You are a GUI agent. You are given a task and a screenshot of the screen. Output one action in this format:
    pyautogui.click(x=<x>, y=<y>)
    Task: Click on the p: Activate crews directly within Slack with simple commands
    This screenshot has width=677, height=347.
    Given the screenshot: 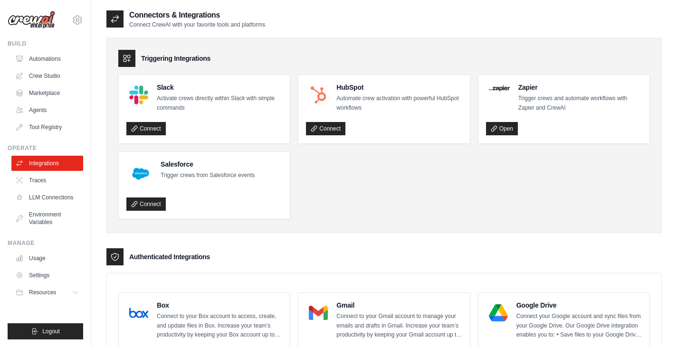 What is the action you would take?
    pyautogui.click(x=220, y=103)
    